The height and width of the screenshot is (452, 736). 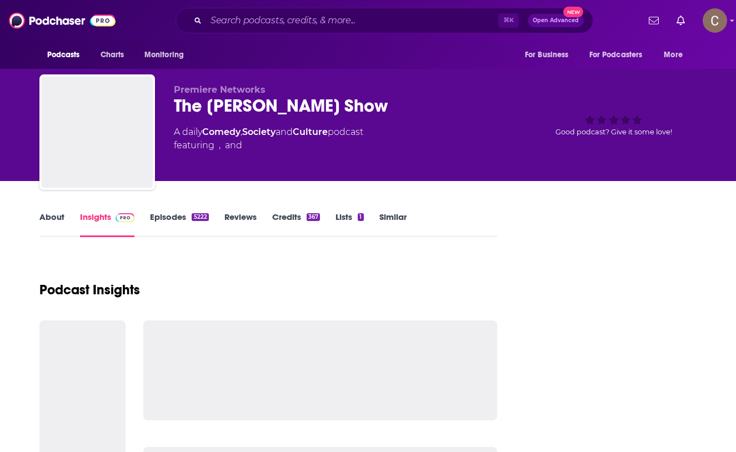 I want to click on a: Podchaser - Follow, Share and Rate Podcasts, so click(x=62, y=21).